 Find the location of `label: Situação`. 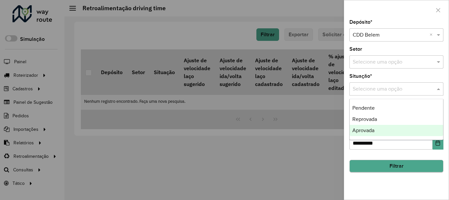

label: Situação is located at coordinates (361, 76).